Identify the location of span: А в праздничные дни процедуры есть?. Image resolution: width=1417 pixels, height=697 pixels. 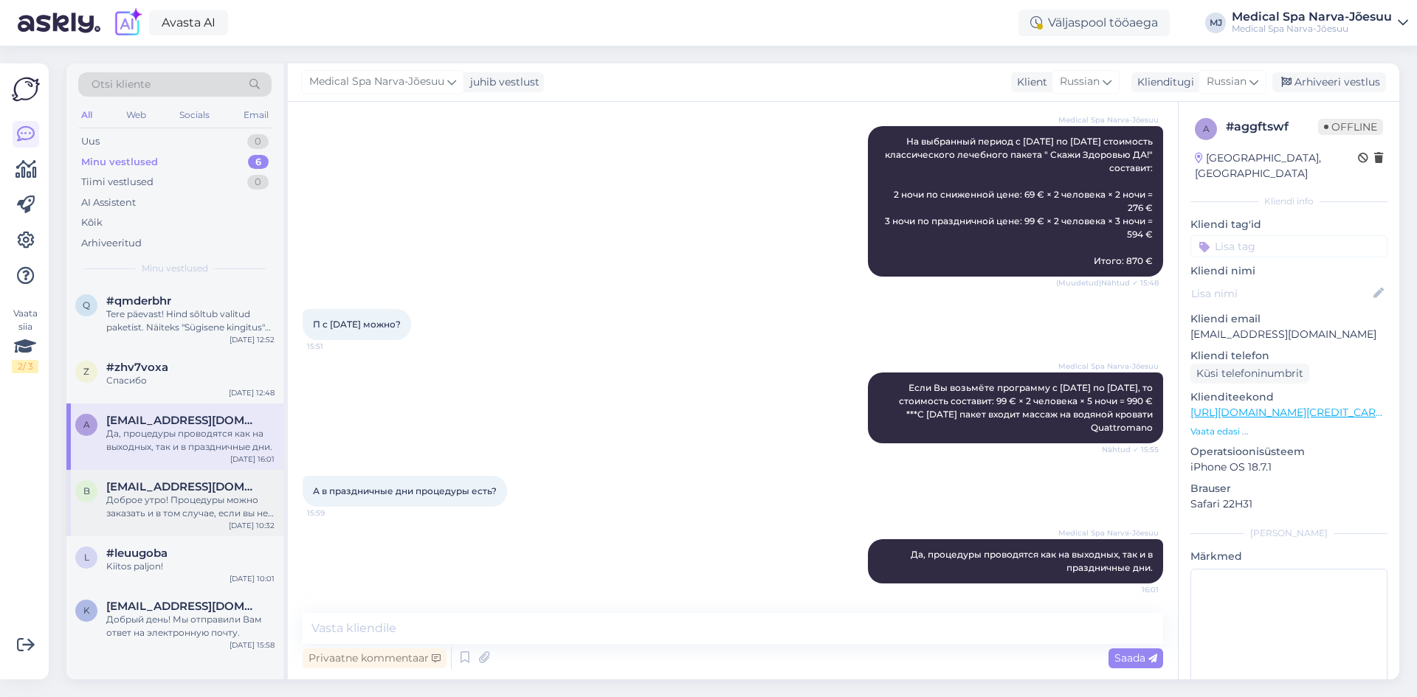
(404, 491).